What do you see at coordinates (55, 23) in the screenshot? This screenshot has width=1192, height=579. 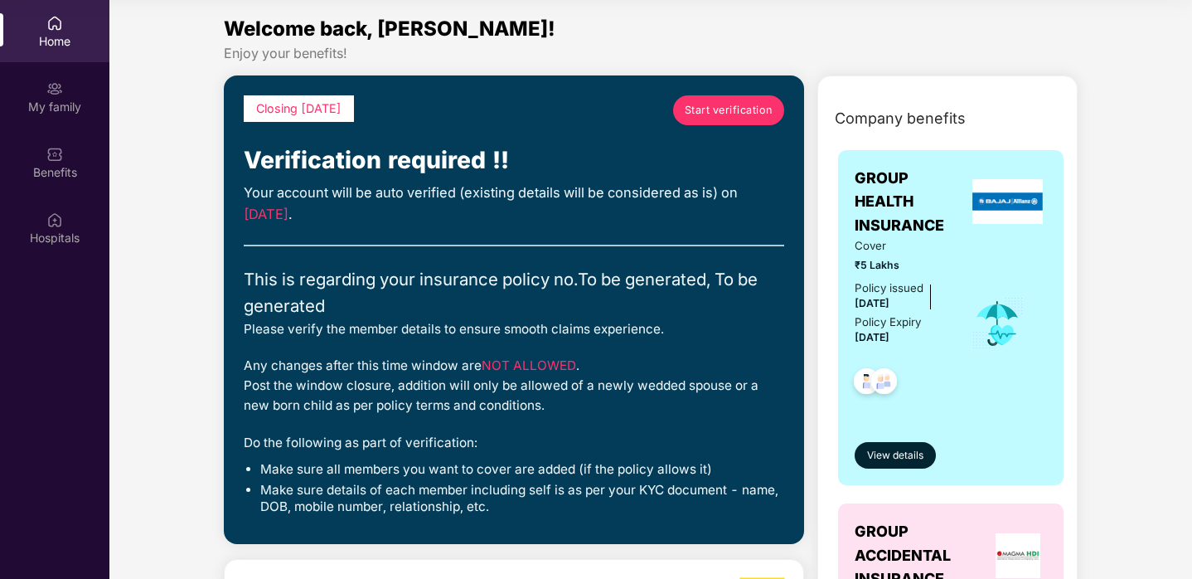 I see `img: svg+xml;base64,PHN2ZyBpZD0iSG9tZSIgeG1sbnM9Imh0dHA6Ly93d3cudzMub3JnLzIwMDAvc3ZnIiB3aWR0aD0iMjAiIG...` at bounding box center [55, 23].